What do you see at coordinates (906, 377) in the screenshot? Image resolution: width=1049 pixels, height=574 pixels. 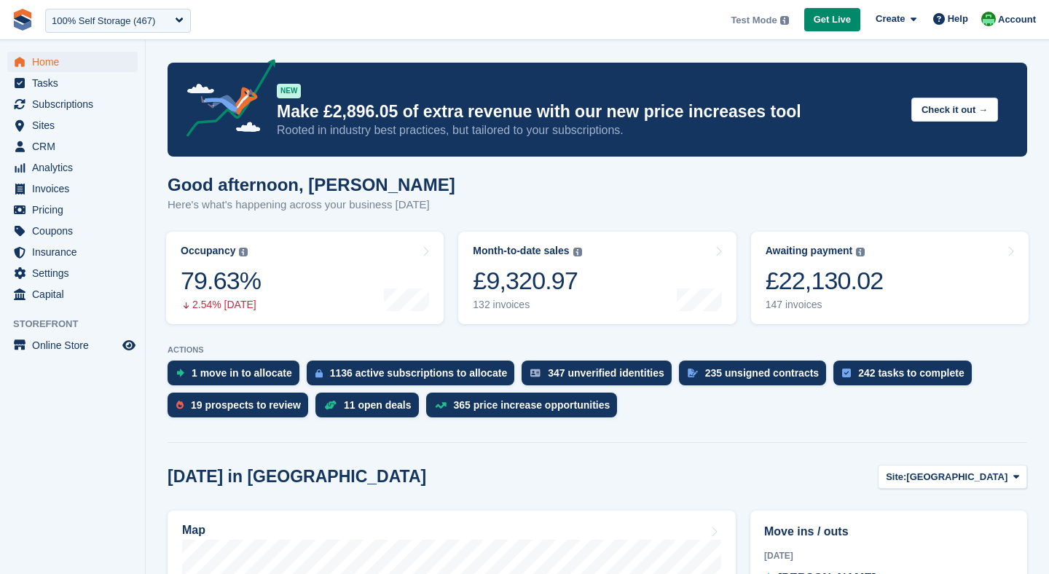 I see `a: 242 tasks to complete` at bounding box center [906, 377].